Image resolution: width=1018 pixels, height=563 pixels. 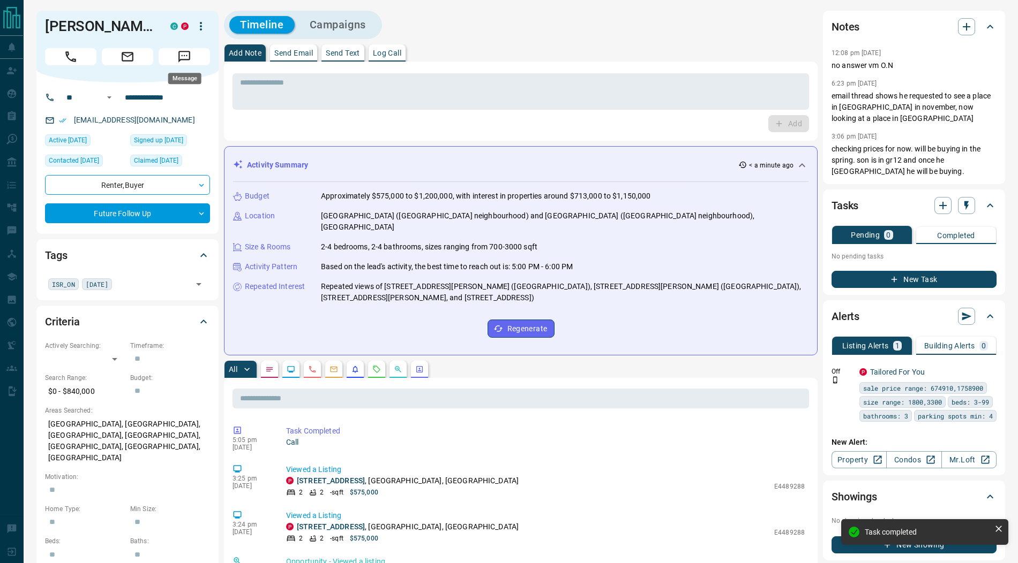 I want to click on p: Timeframe:, so click(x=170, y=346).